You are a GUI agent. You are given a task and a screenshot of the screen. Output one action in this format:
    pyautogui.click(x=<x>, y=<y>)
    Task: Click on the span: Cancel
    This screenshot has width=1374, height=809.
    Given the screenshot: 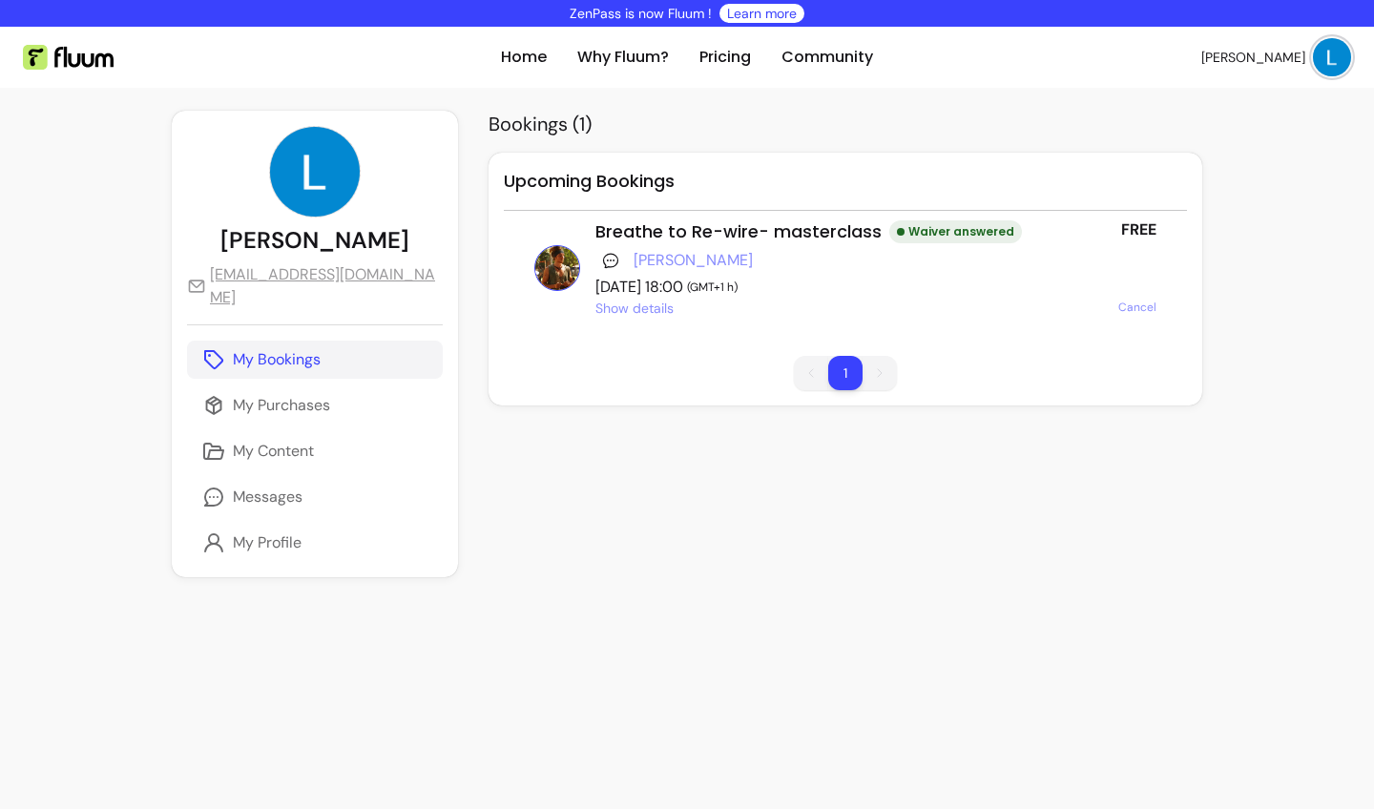 What is the action you would take?
    pyautogui.click(x=1137, y=307)
    